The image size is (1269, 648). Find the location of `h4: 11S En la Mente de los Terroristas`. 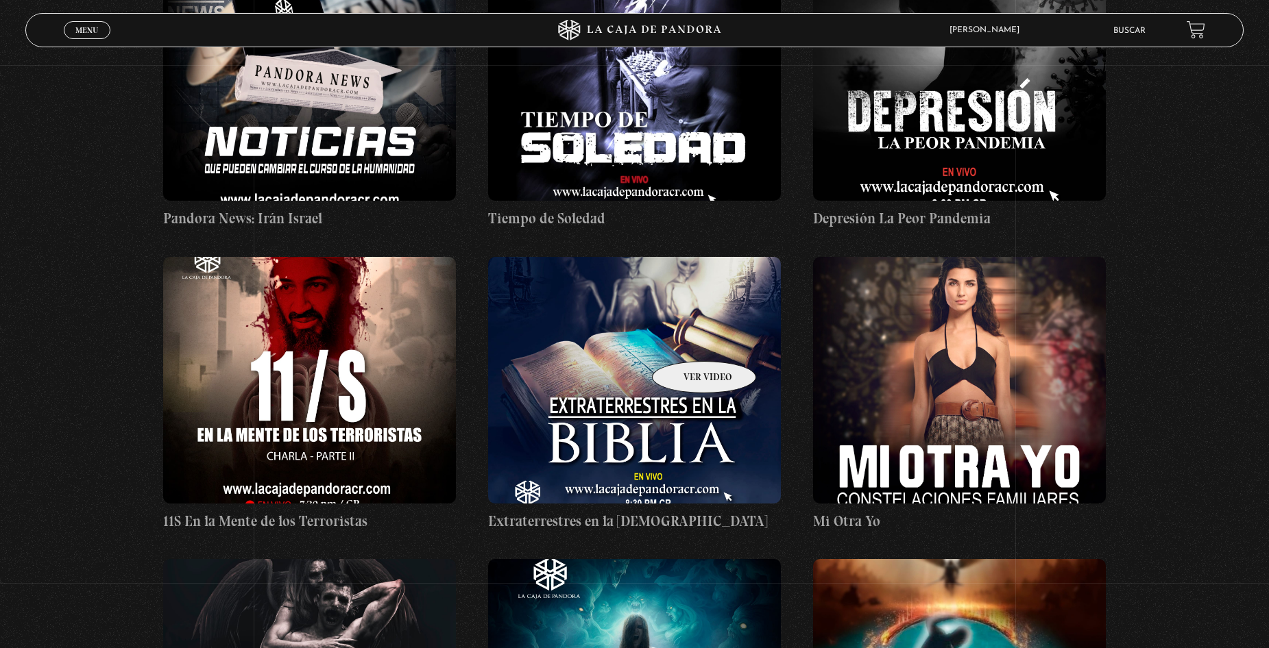

h4: 11S En la Mente de los Terroristas is located at coordinates (309, 522).